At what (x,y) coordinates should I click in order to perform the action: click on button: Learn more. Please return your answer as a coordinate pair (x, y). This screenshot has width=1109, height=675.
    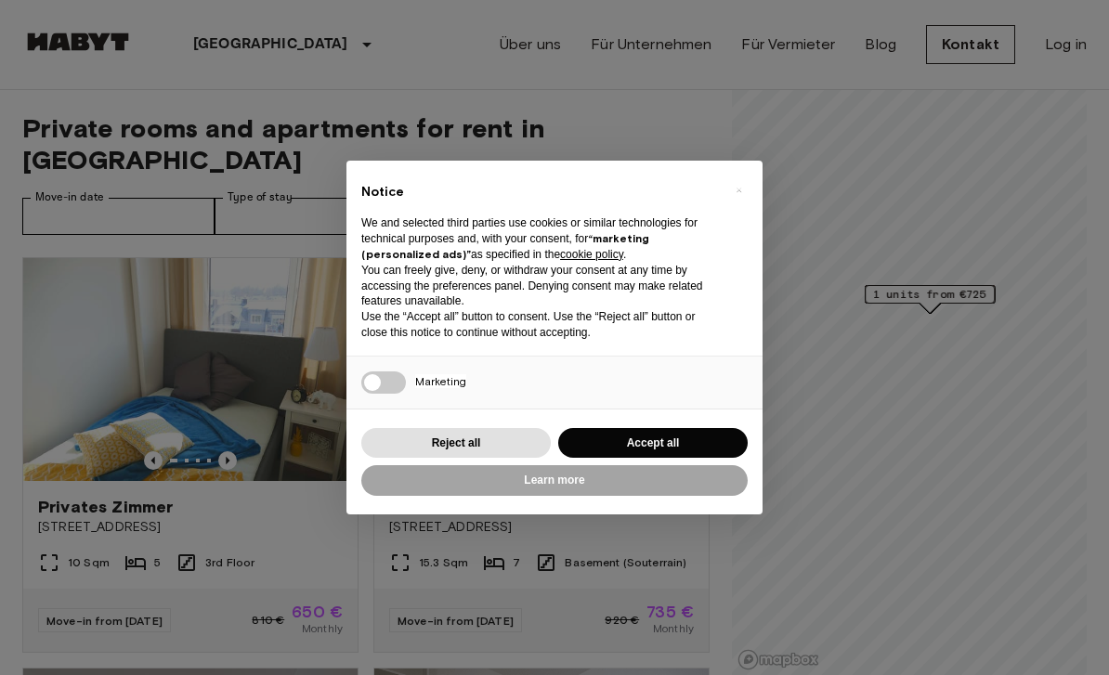
    Looking at the image, I should click on (555, 480).